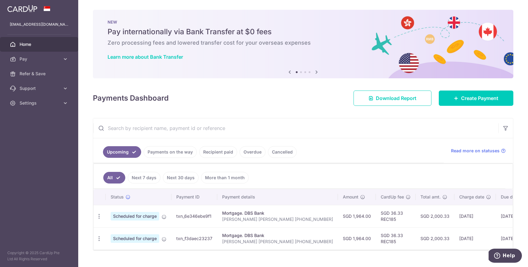 Image resolution: width=528 pixels, height=267 pixels. What do you see at coordinates (225, 177) in the screenshot?
I see `a: More than 1 month` at bounding box center [225, 177].